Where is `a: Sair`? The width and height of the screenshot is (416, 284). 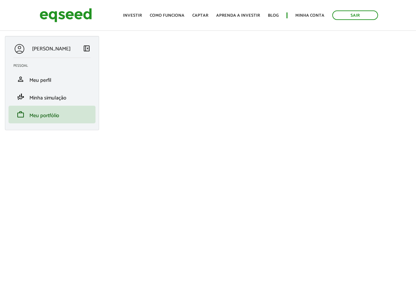 a: Sair is located at coordinates (355, 15).